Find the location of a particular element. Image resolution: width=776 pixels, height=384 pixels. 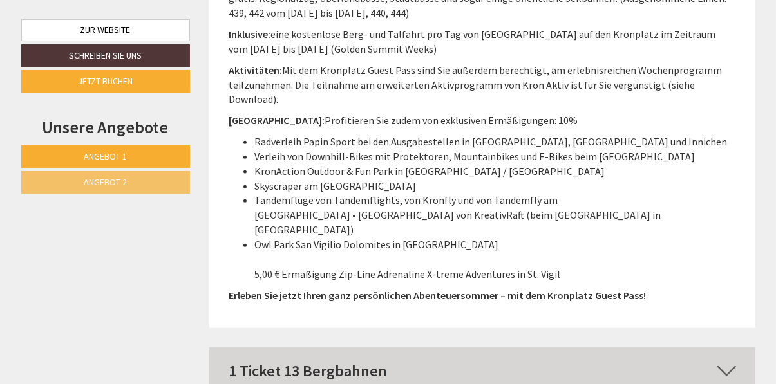

button: Senden is located at coordinates (473, 350).